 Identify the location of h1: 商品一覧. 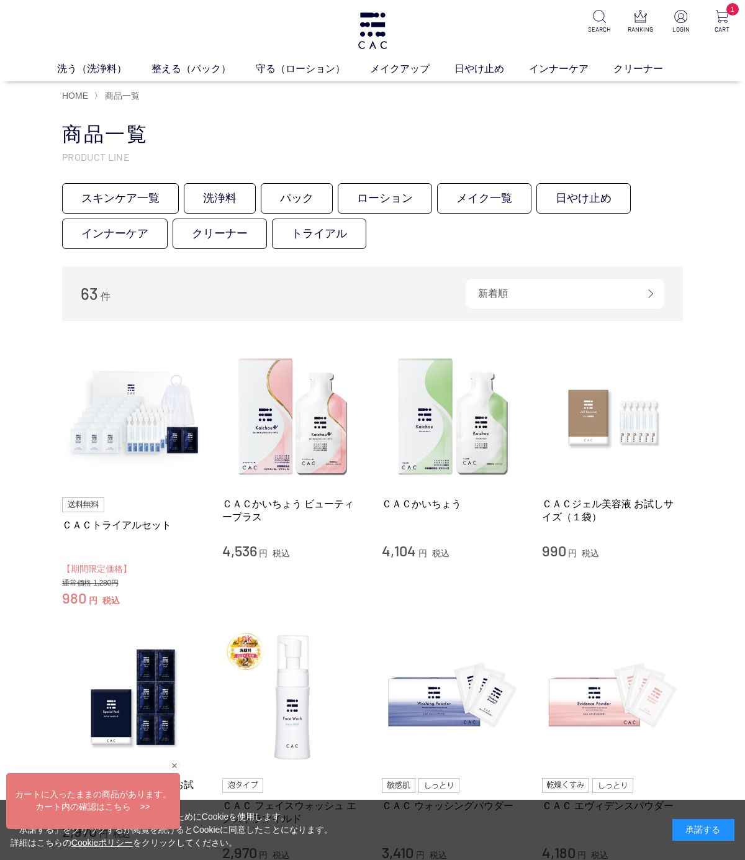
(373, 134).